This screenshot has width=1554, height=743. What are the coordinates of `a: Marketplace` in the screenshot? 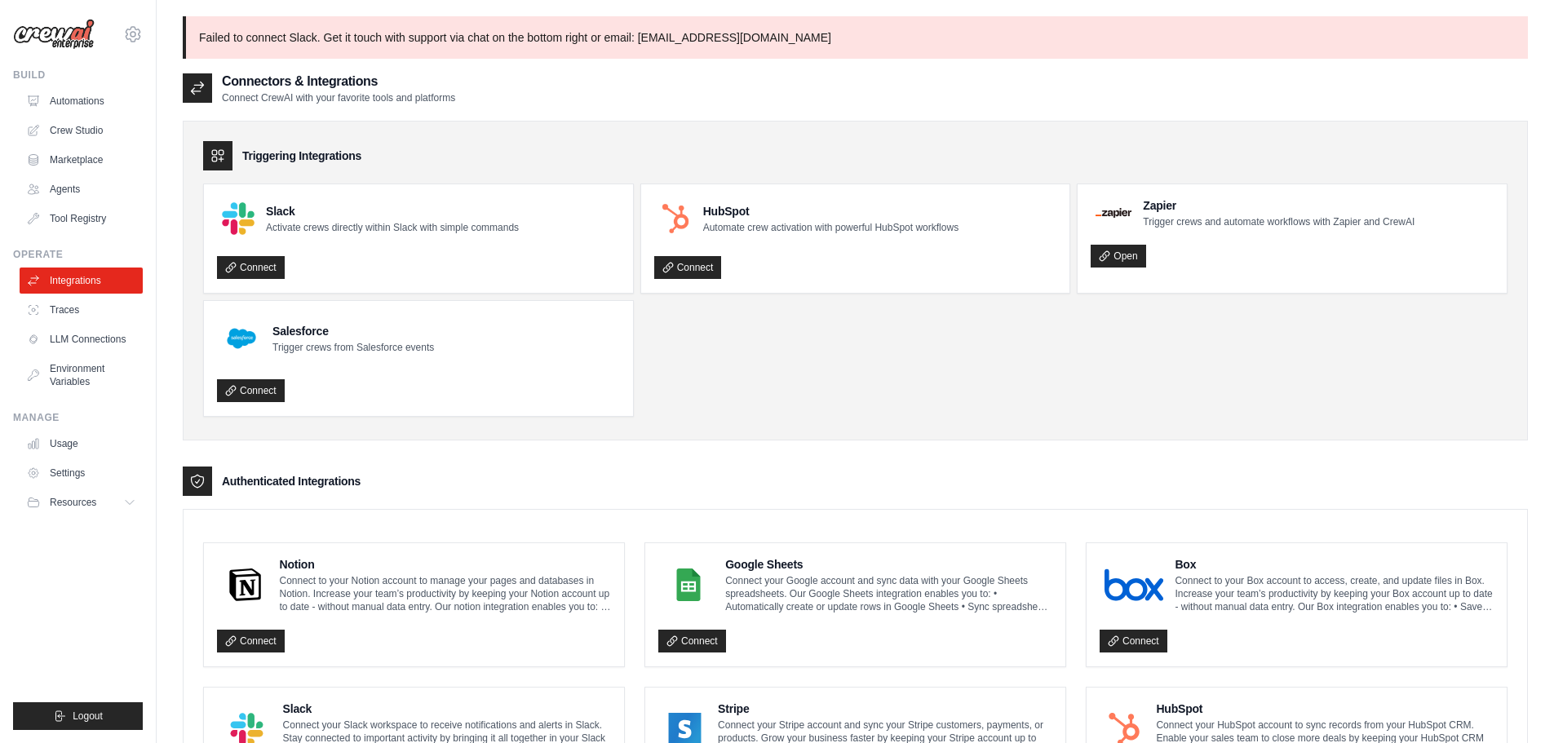 It's located at (81, 160).